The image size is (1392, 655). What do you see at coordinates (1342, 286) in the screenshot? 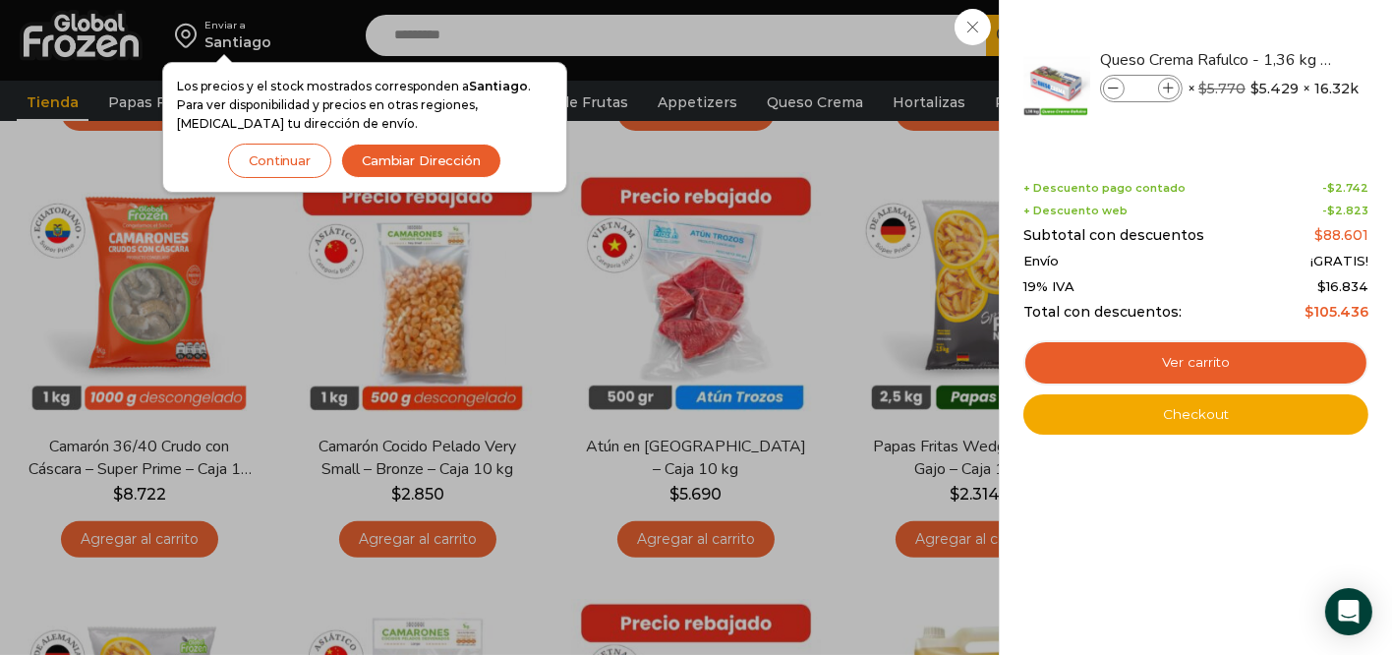
I see `span: 16.834` at bounding box center [1342, 286].